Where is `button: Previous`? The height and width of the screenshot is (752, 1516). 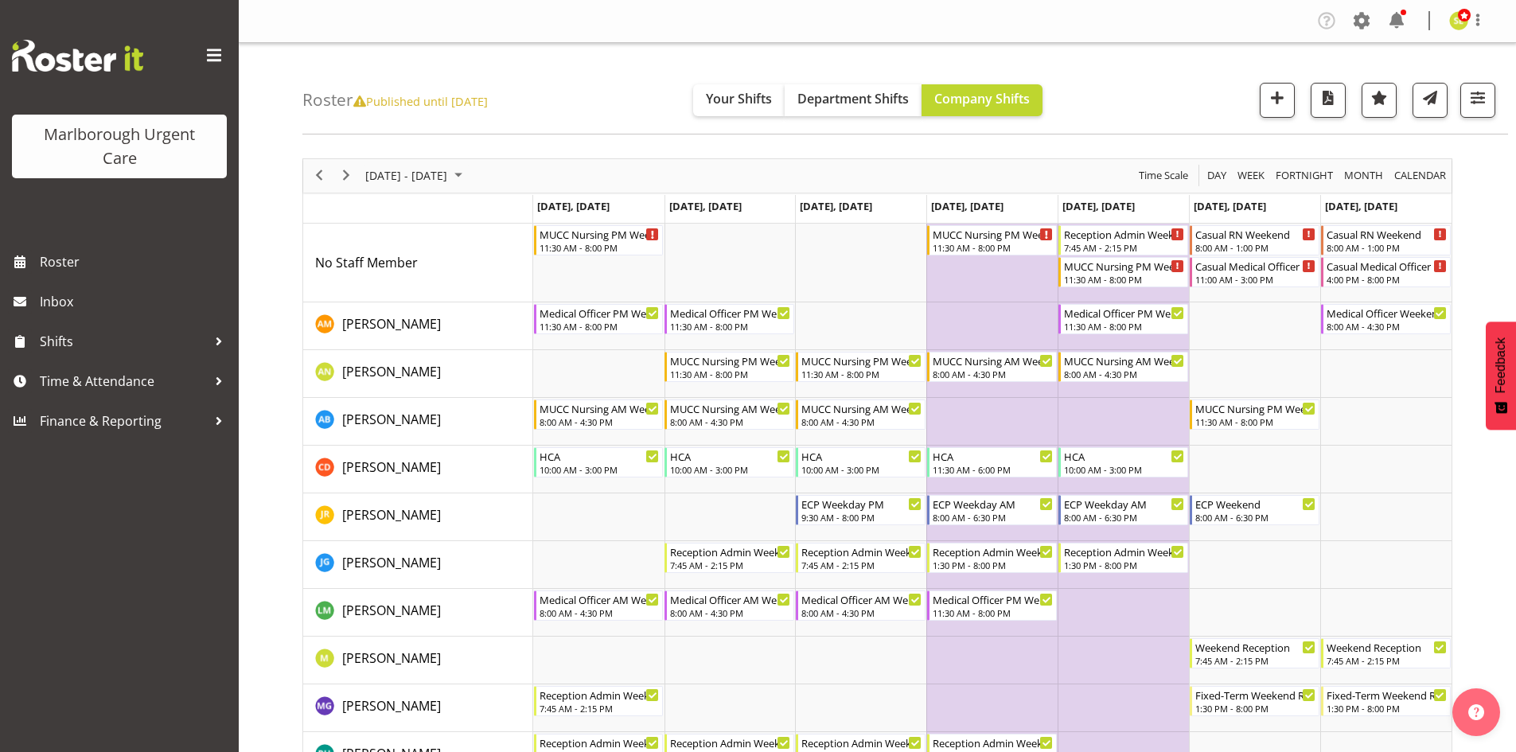 button: Previous is located at coordinates (319, 175).